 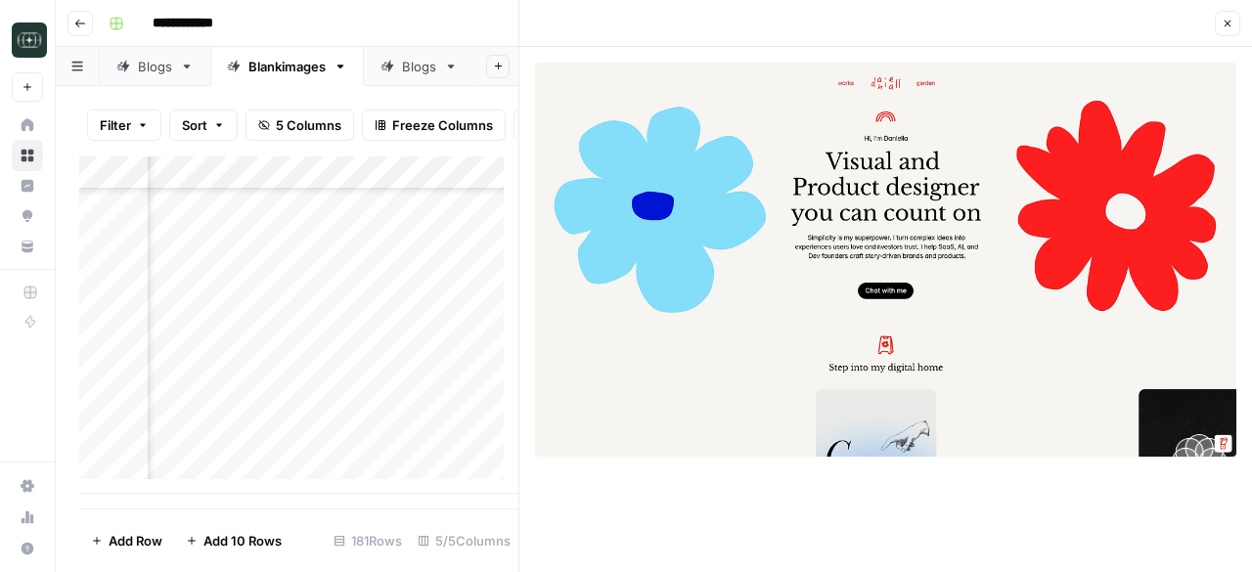 I want to click on div: Blankimages, so click(x=287, y=67).